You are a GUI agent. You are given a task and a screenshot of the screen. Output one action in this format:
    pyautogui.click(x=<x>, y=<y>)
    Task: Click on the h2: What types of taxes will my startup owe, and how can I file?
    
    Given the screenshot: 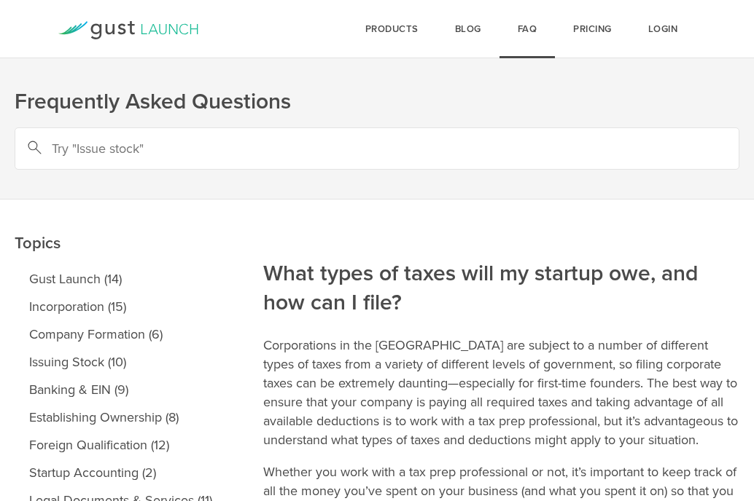 What is the action you would take?
    pyautogui.click(x=501, y=239)
    